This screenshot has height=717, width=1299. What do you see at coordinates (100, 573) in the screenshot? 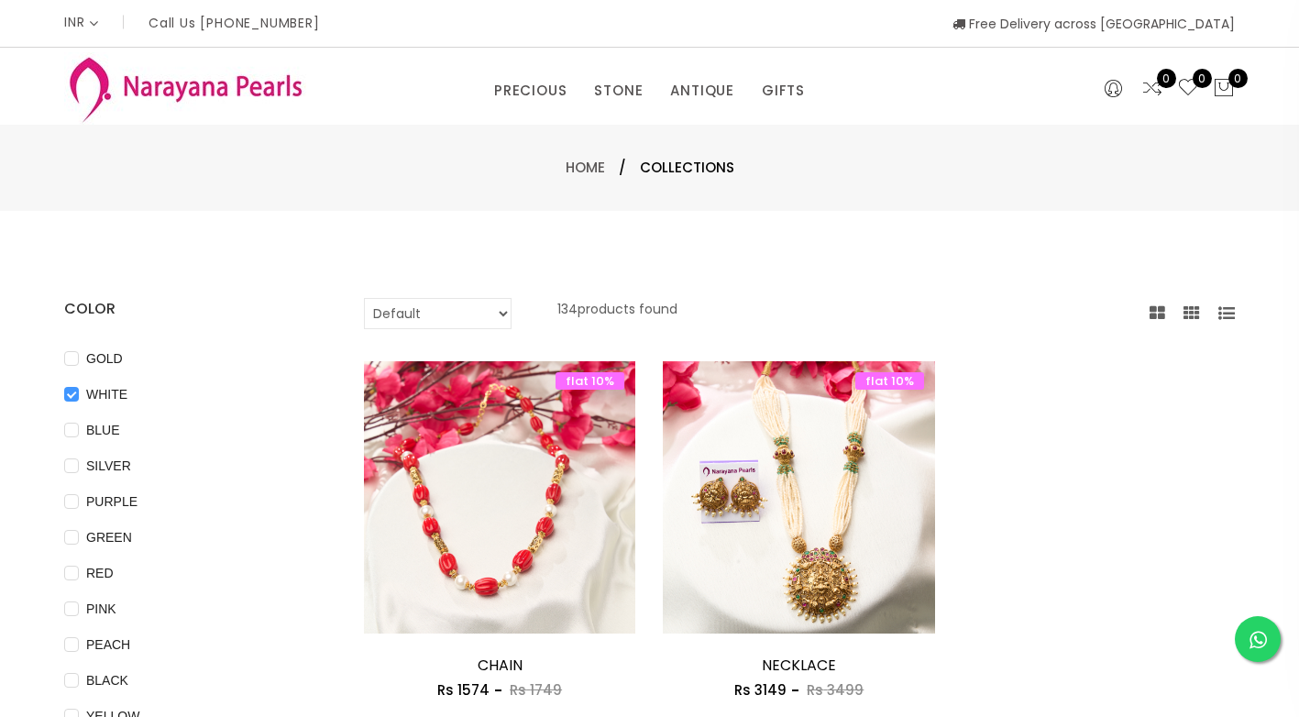
I see `span: RED` at bounding box center [100, 573].